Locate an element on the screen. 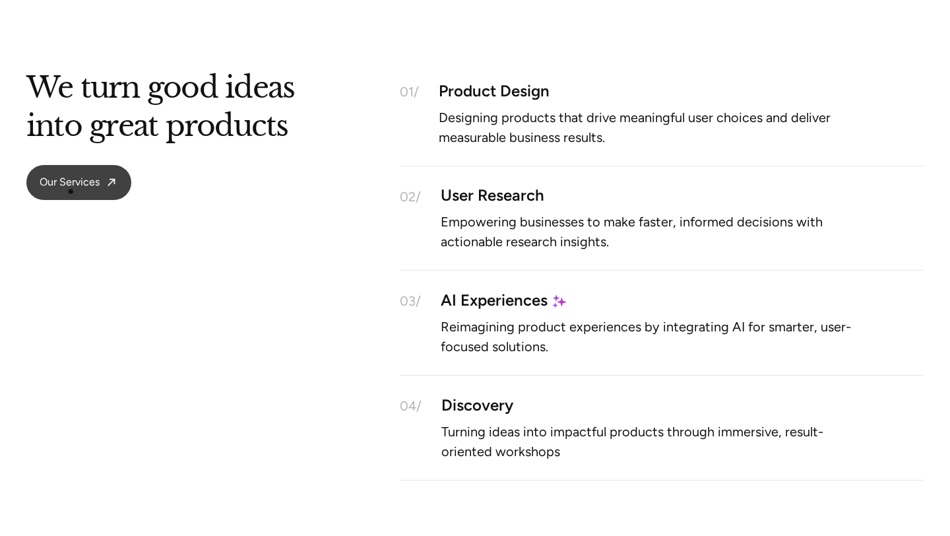 Image resolution: width=950 pixels, height=536 pixels. div: 02/ is located at coordinates (410, 197).